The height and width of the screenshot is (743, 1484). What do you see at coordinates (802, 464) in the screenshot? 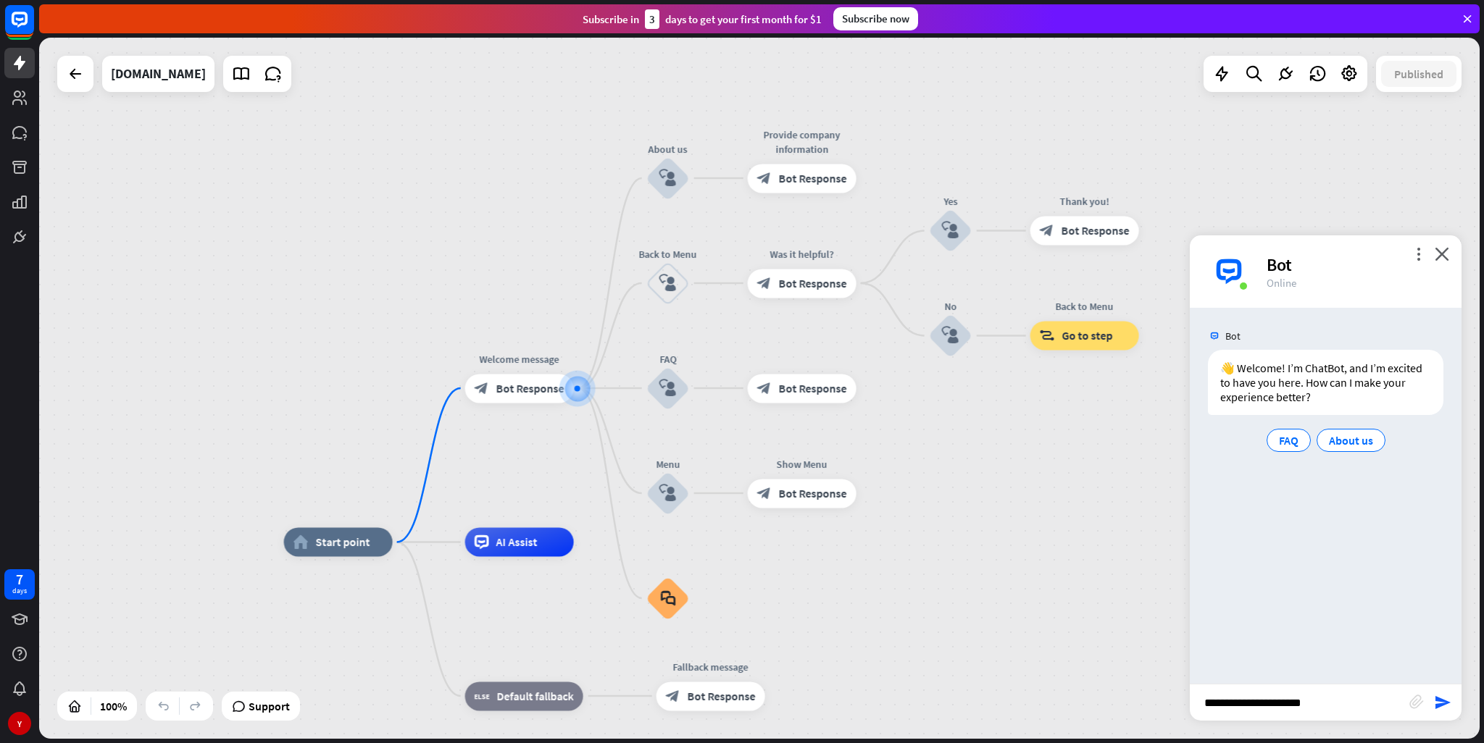
I see `div: Show Menu` at bounding box center [802, 464].